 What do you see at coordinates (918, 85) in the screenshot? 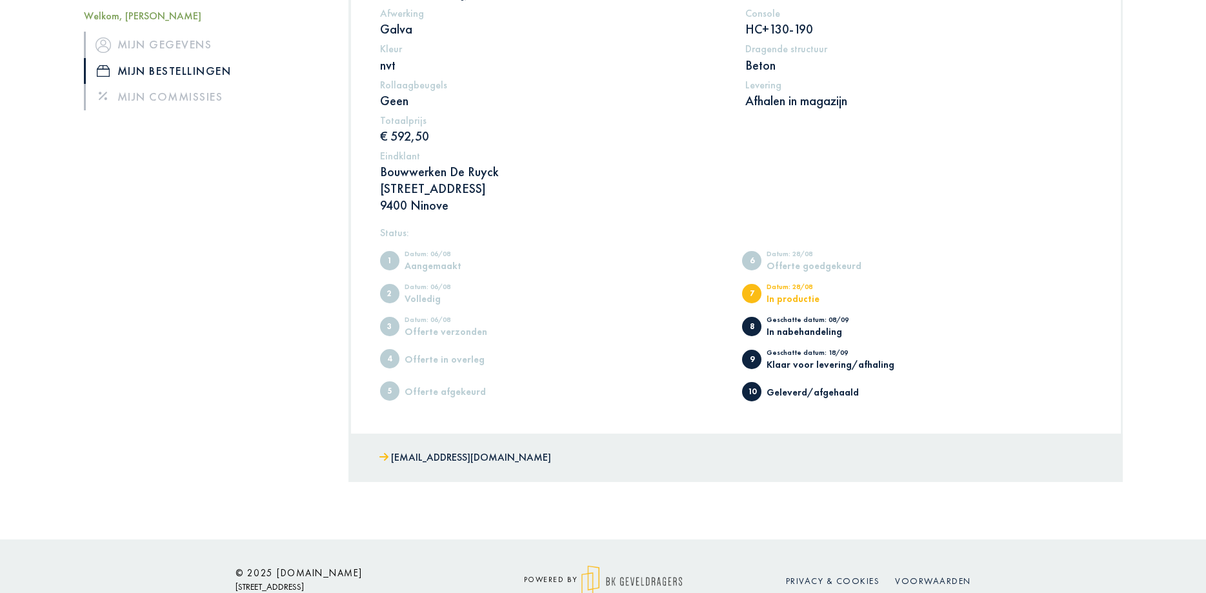
I see `h5: Levering` at bounding box center [918, 85].